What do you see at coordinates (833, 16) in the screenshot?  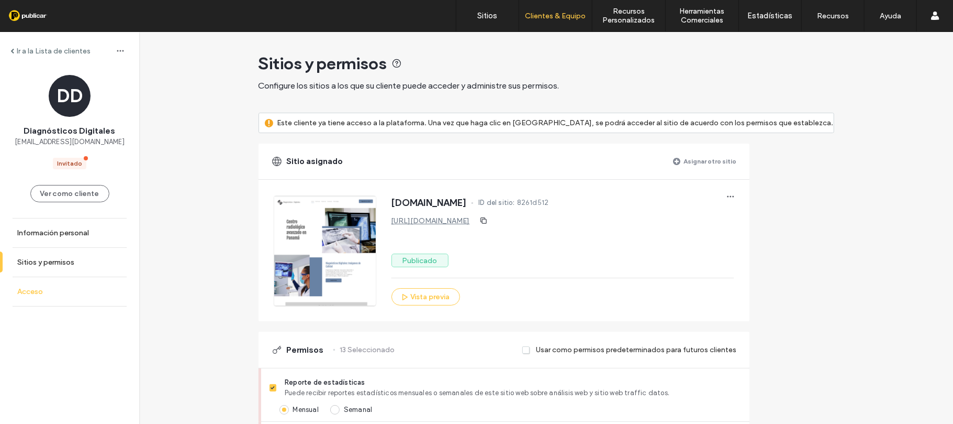 I see `label: Recursos` at bounding box center [833, 16].